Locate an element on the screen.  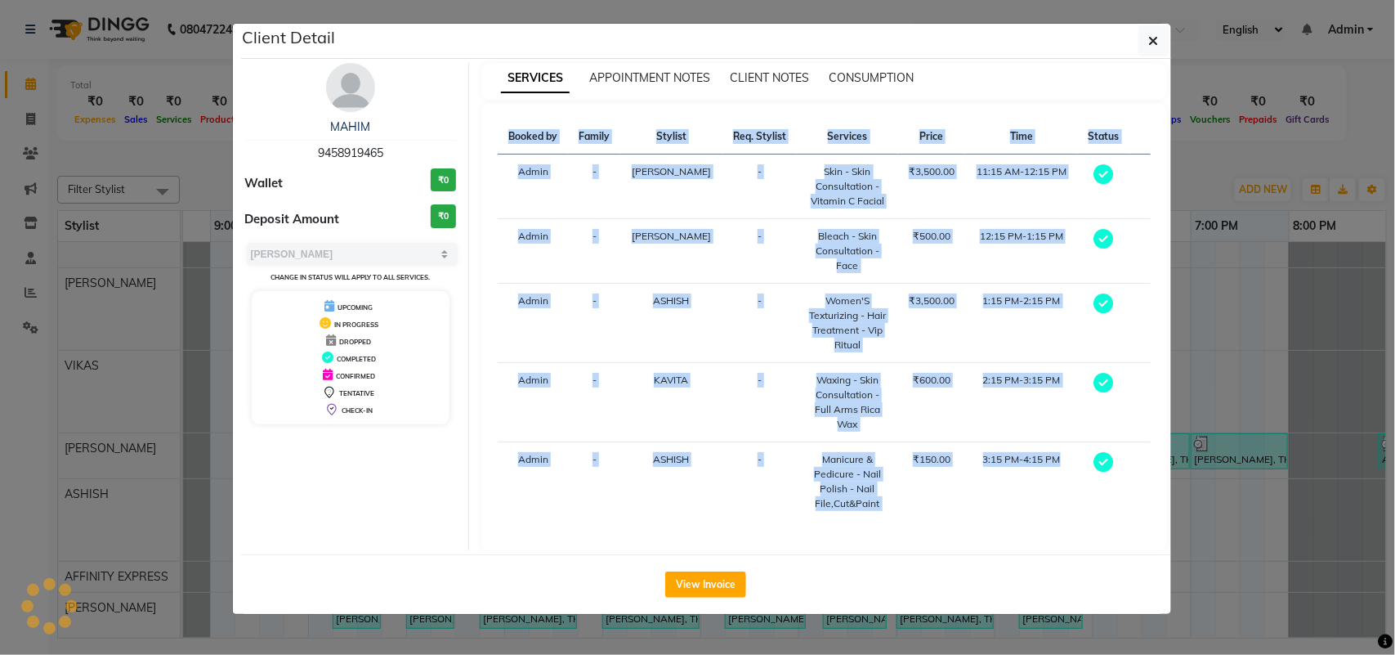
img: avatar is located at coordinates (351, 87).